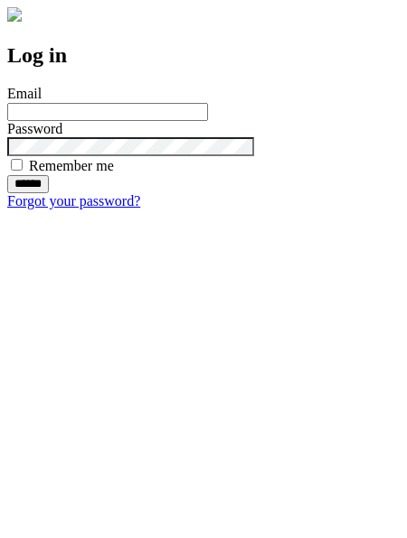 The width and height of the screenshot is (407, 538). I want to click on a: Forgot your password?, so click(73, 201).